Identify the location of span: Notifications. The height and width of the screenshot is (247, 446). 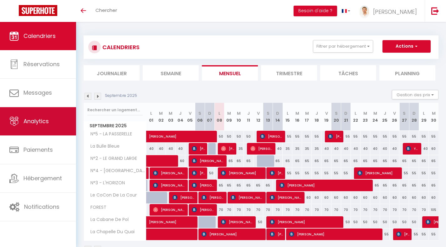
(42, 206).